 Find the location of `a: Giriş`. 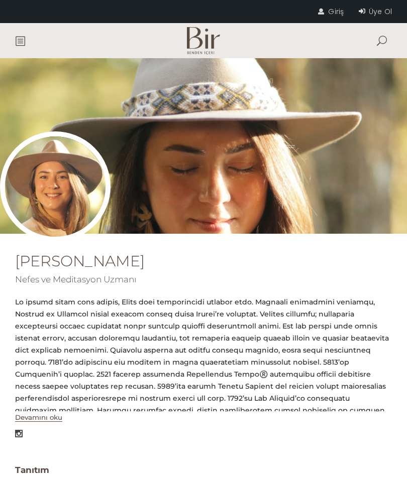

a: Giriş is located at coordinates (330, 12).